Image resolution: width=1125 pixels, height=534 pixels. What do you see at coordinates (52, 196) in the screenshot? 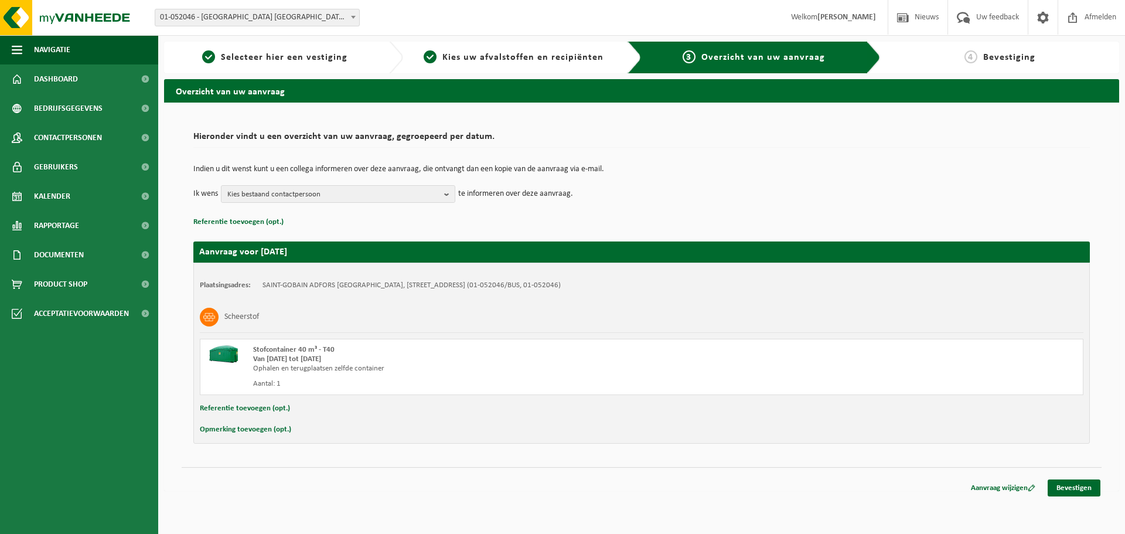
I see `span: Kalender` at bounding box center [52, 196].